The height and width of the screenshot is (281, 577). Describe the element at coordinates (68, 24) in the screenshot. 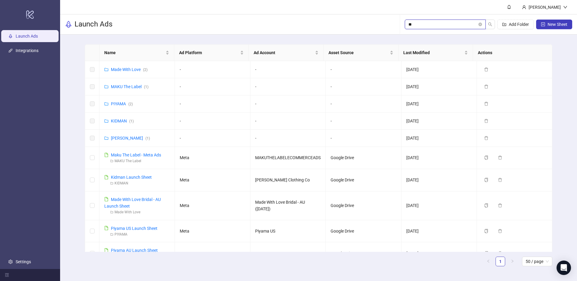

I see `span: rocket` at that location.